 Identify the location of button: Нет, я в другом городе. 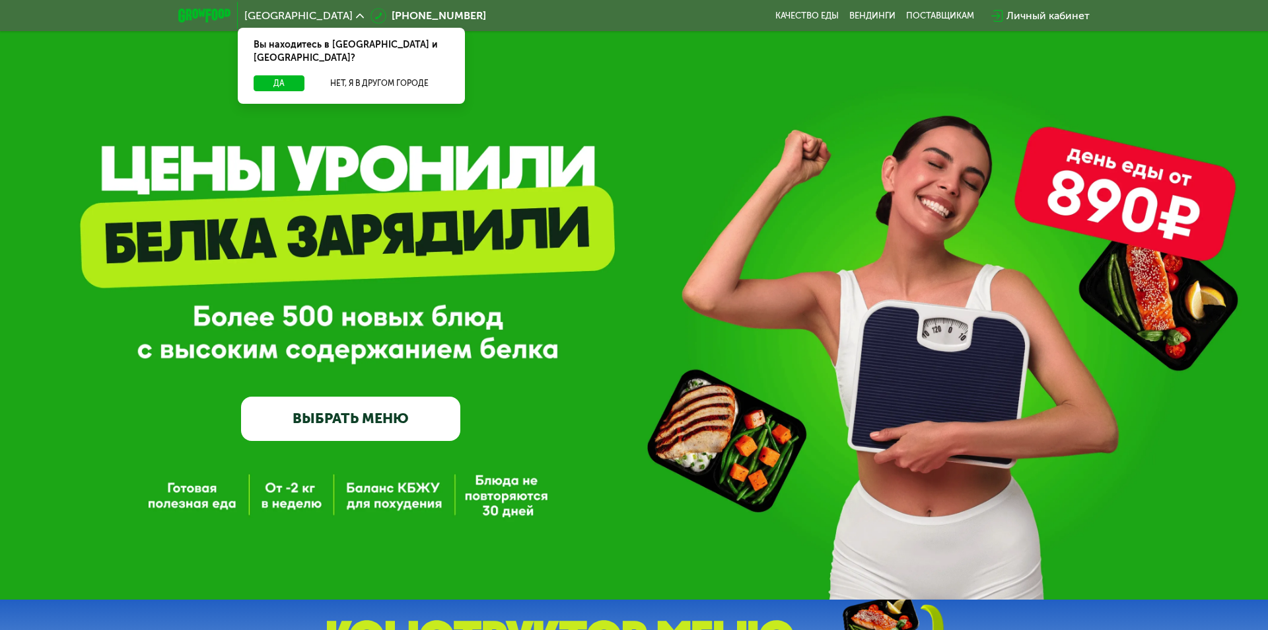
(379, 83).